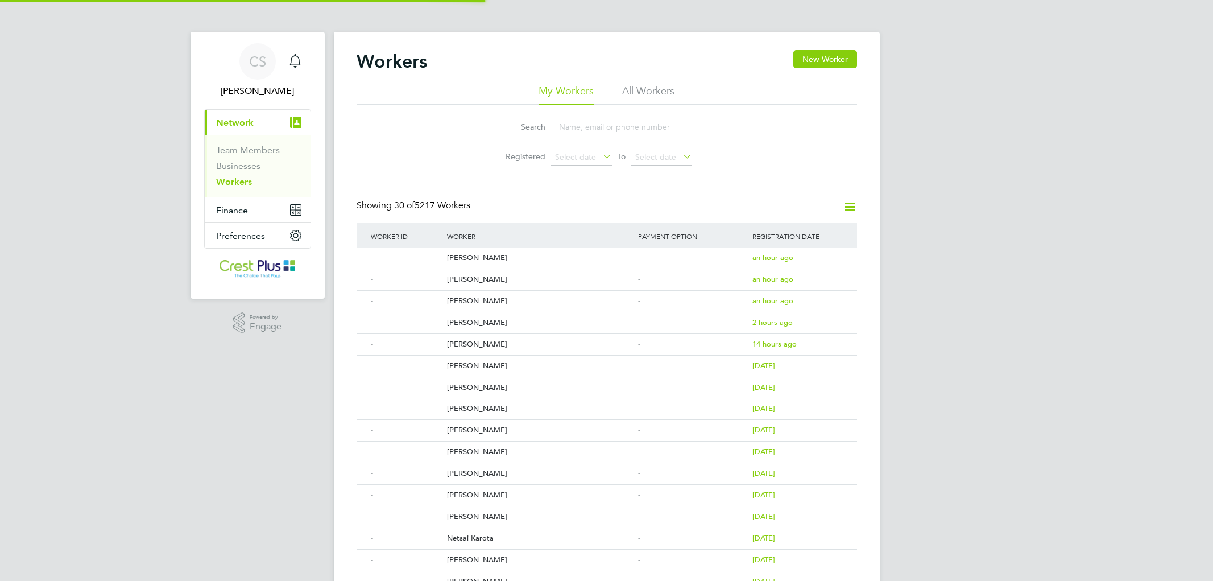  I want to click on div: Payment Option, so click(693, 236).